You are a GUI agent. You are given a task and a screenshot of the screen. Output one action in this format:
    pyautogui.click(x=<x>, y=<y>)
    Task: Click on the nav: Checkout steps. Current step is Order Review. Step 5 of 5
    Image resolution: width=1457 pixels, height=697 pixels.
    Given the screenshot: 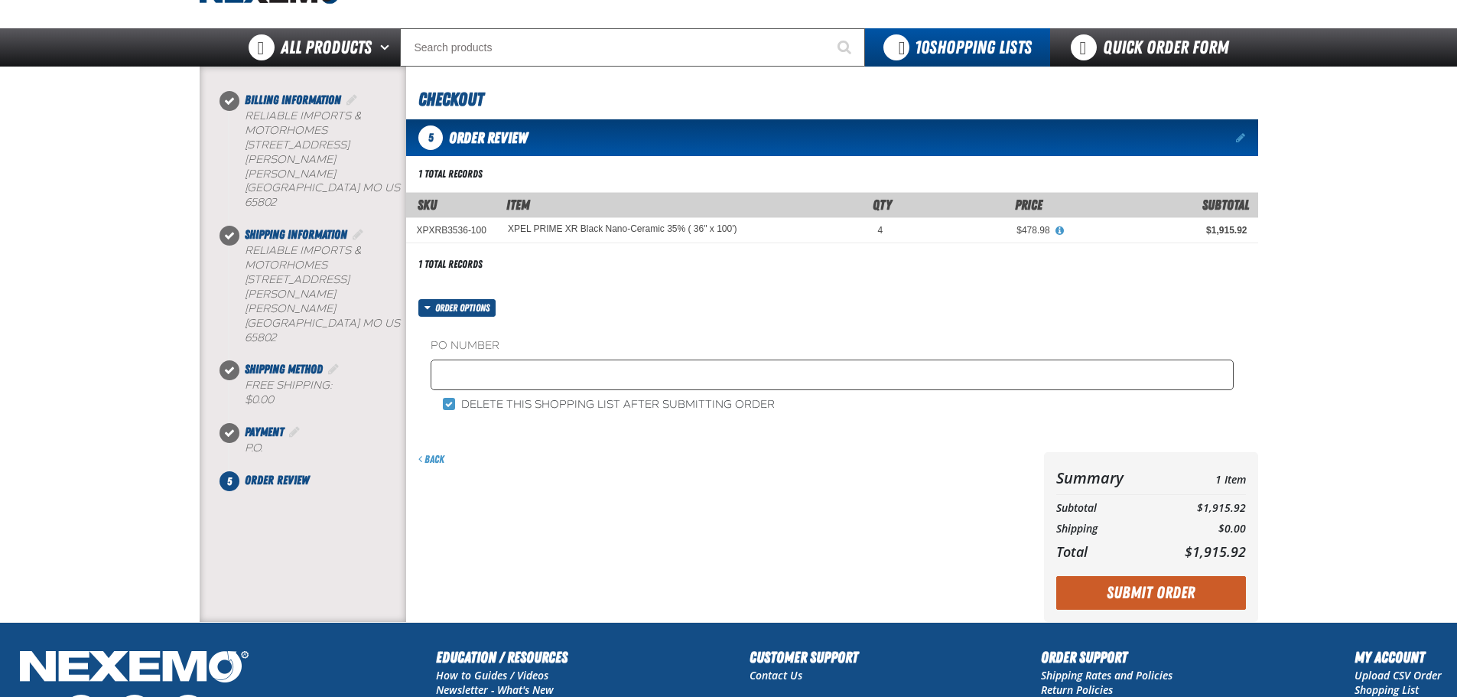 What is the action you would take?
    pyautogui.click(x=312, y=290)
    